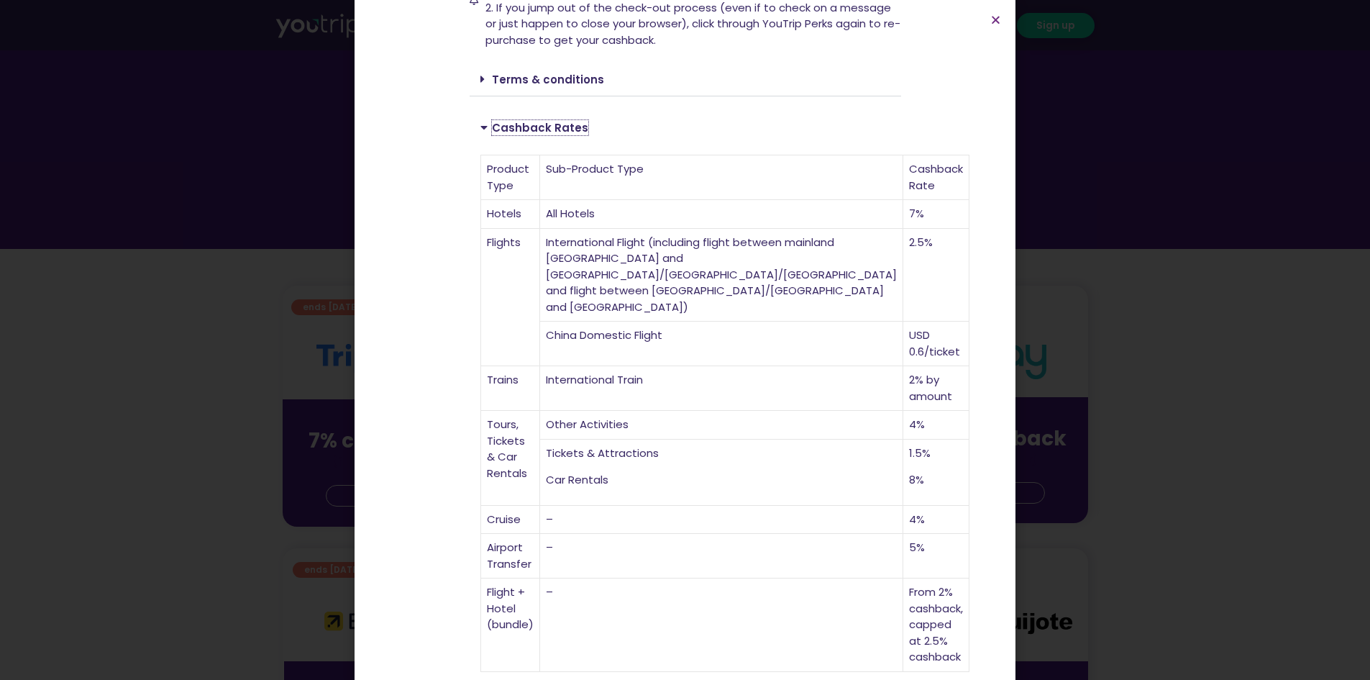  I want to click on td: All Hotels, so click(721, 214).